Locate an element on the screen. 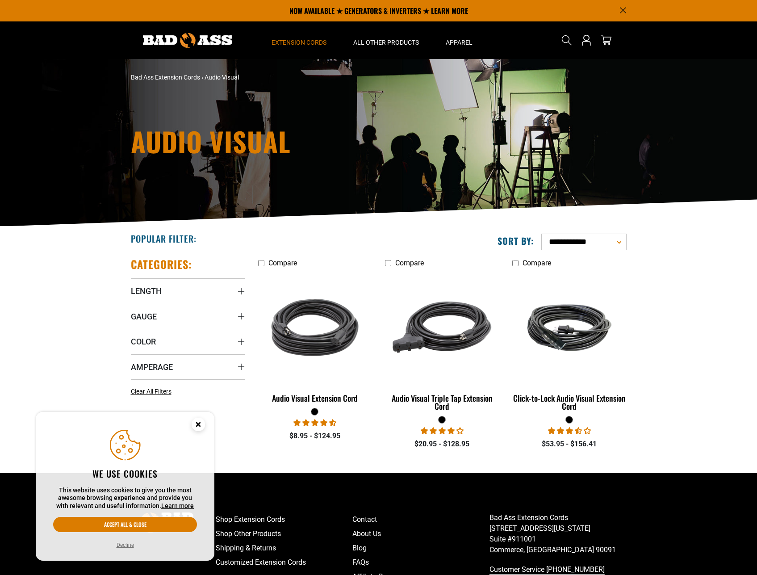 This screenshot has height=575, width=757. span: Color is located at coordinates (143, 341).